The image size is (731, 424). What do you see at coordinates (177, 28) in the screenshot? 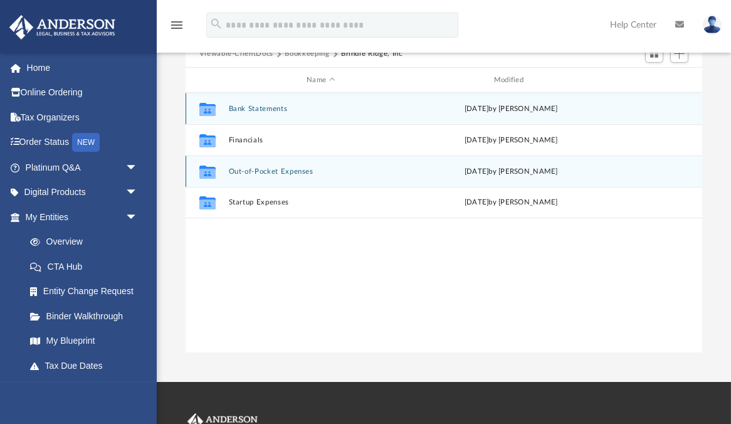
I see `a: menu` at bounding box center [177, 28].